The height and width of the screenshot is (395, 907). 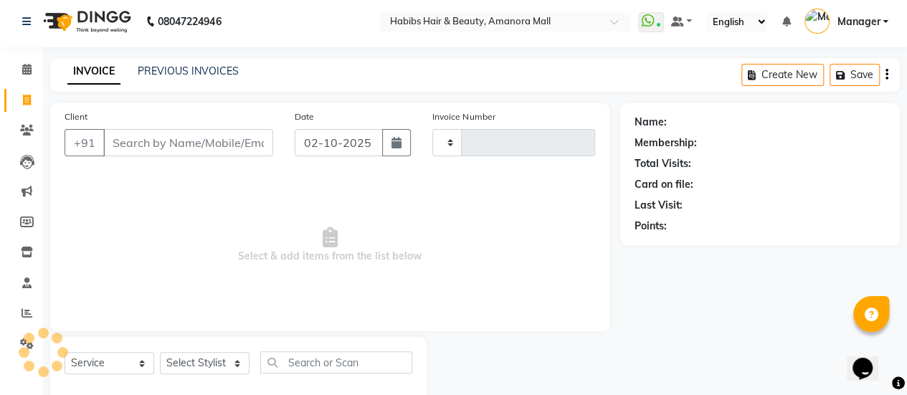 I want to click on div: Last Visit:, so click(x=658, y=205).